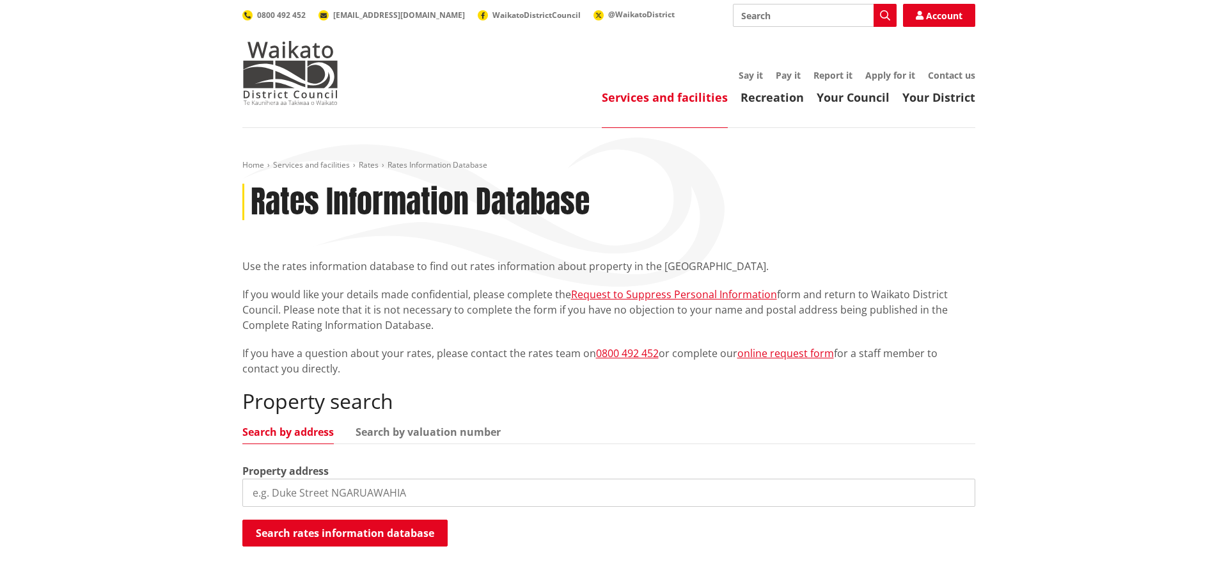  What do you see at coordinates (939, 15) in the screenshot?
I see `a: Account` at bounding box center [939, 15].